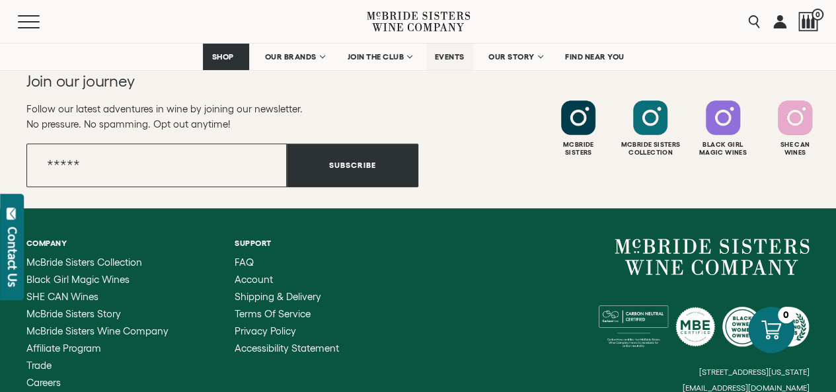 This screenshot has width=836, height=392. Describe the element at coordinates (106, 297) in the screenshot. I see `a: SHE CAN Wines` at that location.